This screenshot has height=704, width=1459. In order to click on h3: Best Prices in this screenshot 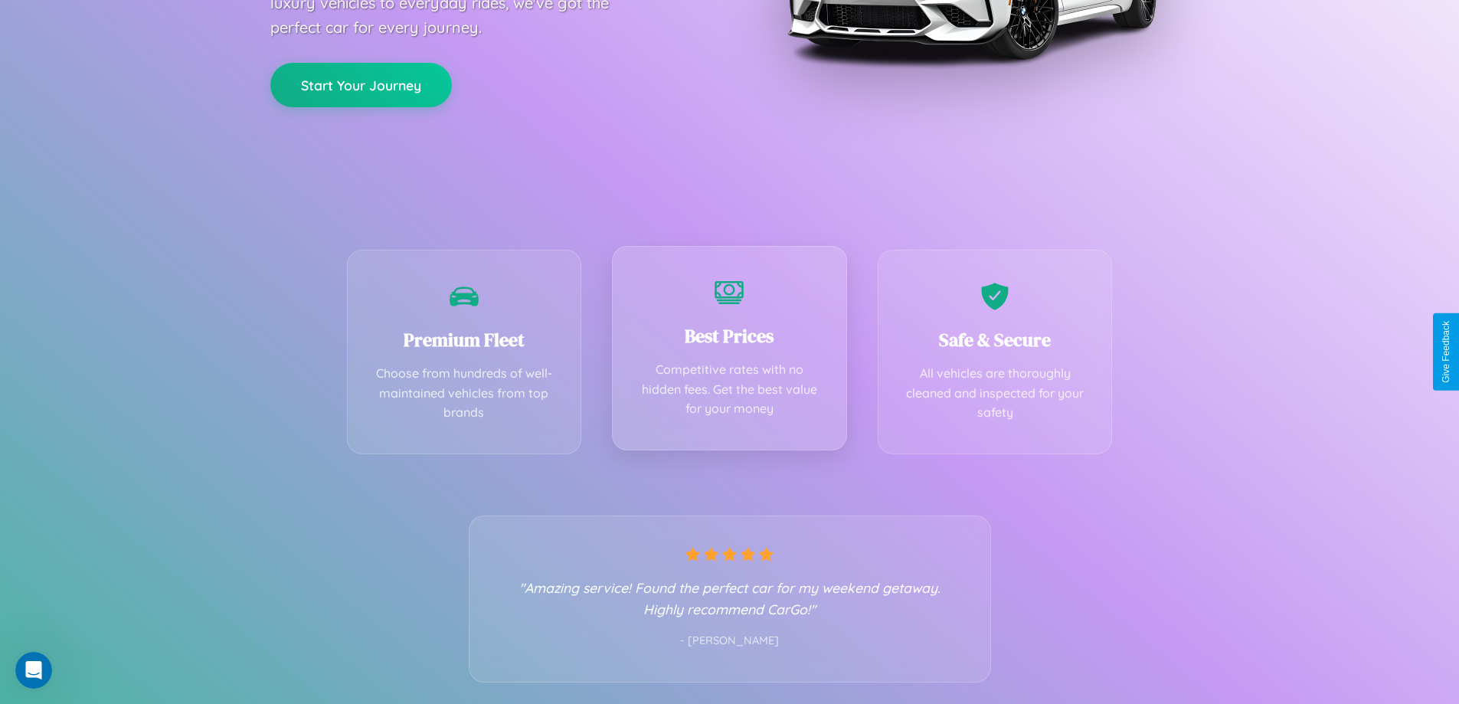, I will do `click(729, 335)`.